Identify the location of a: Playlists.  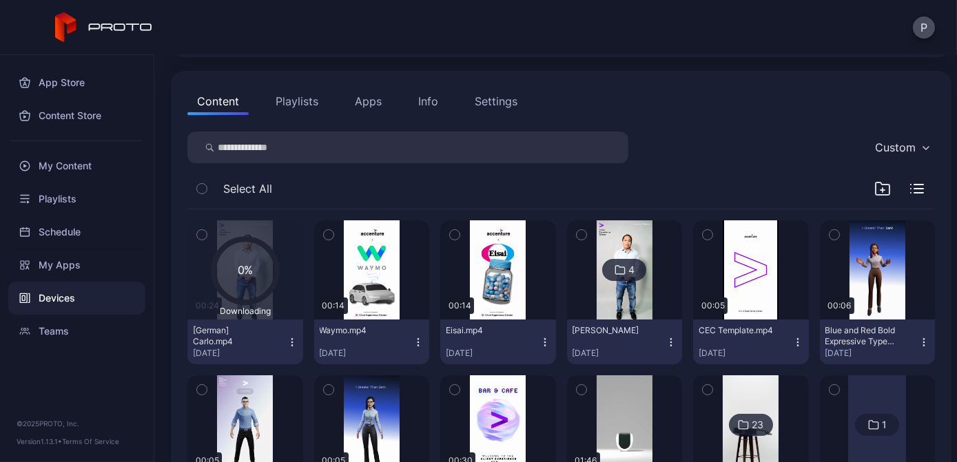
(77, 199).